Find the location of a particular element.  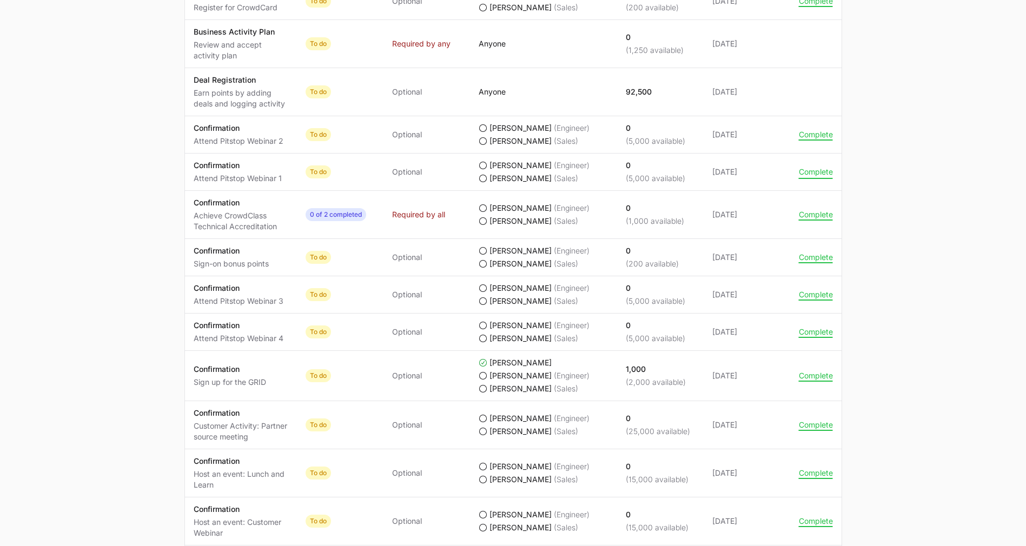

p: (1,250 available) is located at coordinates (655, 50).